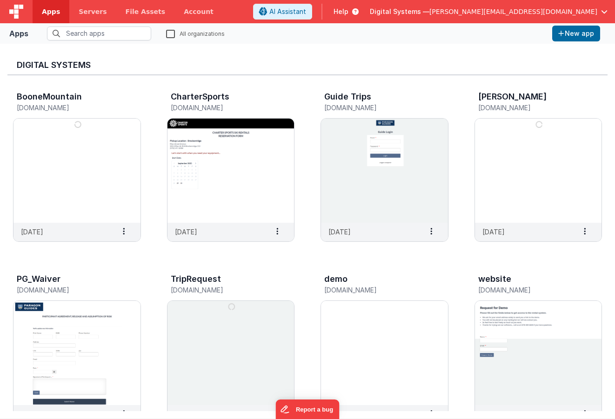  What do you see at coordinates (307, 65) in the screenshot?
I see `h3: Digital Systems` at bounding box center [307, 65].